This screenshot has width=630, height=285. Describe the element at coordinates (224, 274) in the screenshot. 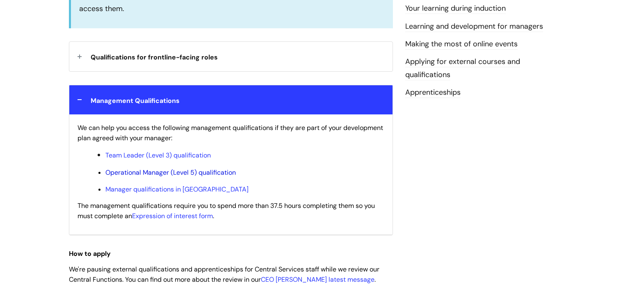

I see `span: We're pausing external qualifications and apprenticeships for Central Services staff while we rev...` at that location.